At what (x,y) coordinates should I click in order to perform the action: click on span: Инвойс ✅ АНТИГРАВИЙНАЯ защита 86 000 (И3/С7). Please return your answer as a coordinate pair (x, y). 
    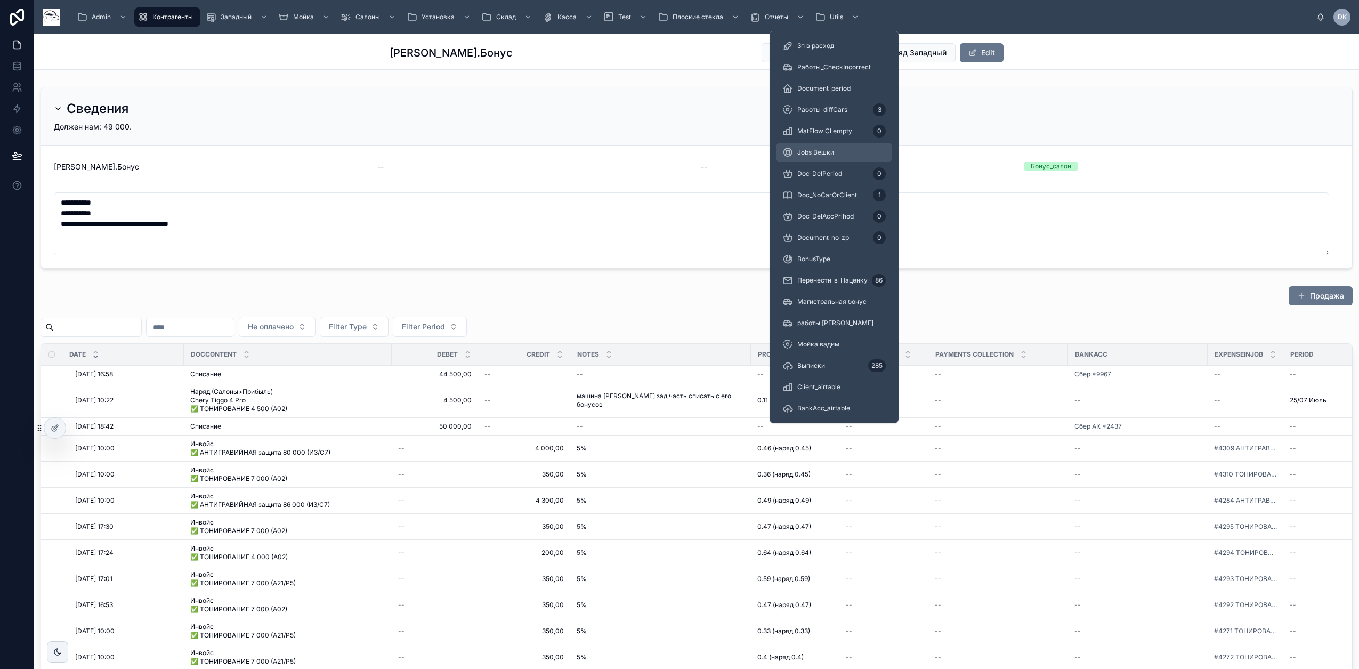
    Looking at the image, I should click on (272, 500).